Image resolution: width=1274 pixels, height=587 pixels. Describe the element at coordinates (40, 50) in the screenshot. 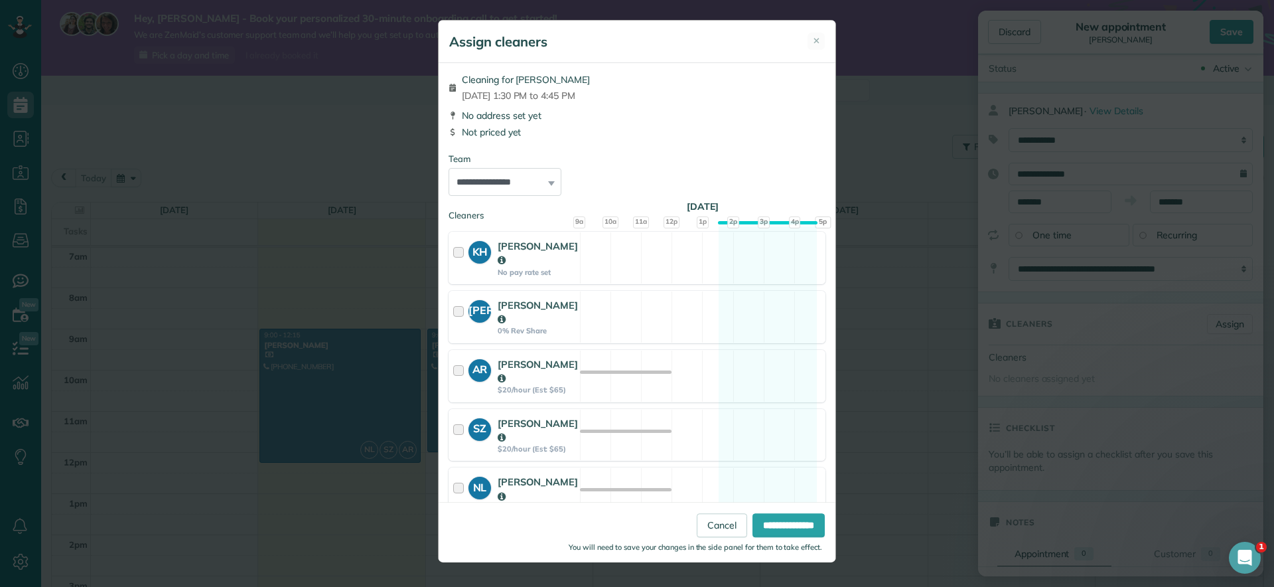

I see `img: Profile image for ZenBot` at that location.